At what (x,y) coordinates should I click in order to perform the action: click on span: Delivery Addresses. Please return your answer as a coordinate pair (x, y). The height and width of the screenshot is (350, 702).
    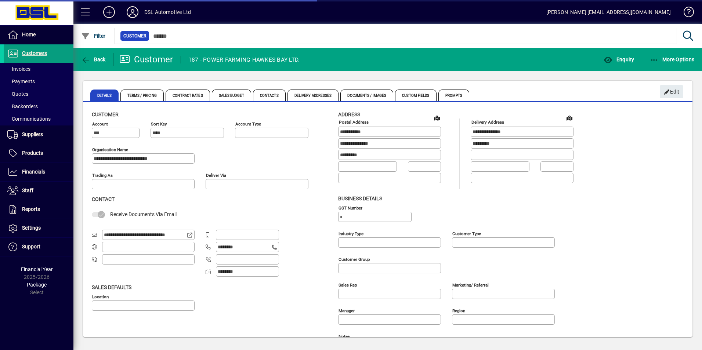
    Looking at the image, I should click on (313, 96).